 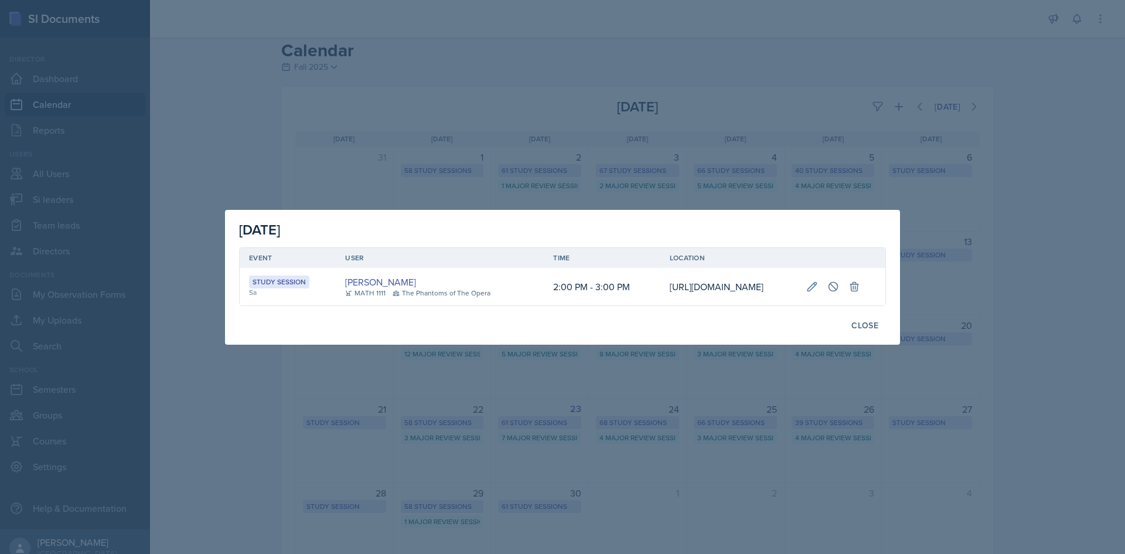 I want to click on th: Time, so click(x=602, y=258).